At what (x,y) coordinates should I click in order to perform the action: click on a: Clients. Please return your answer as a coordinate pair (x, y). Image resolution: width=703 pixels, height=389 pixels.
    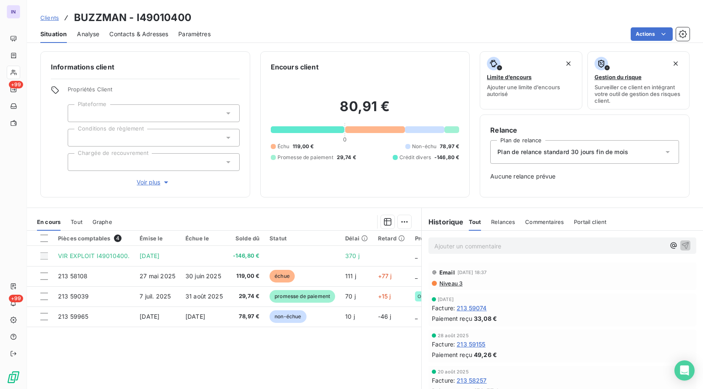
    Looking at the image, I should click on (50, 18).